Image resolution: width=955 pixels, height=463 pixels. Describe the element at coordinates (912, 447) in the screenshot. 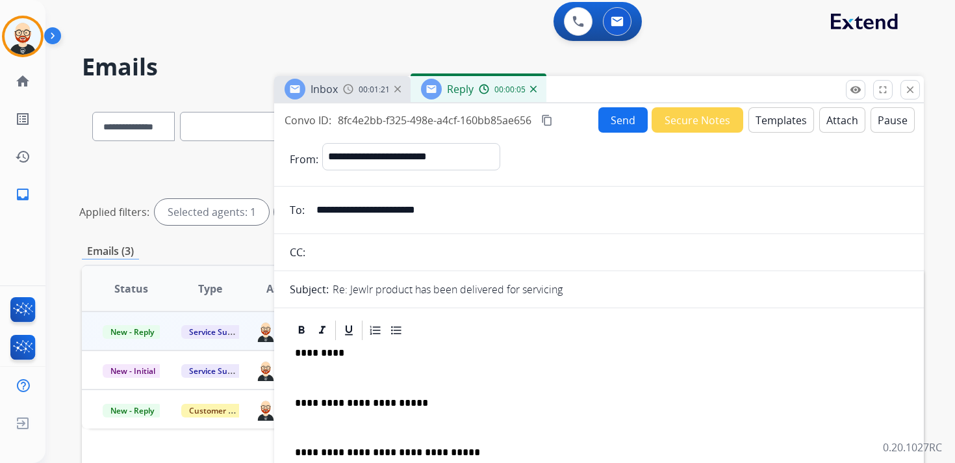

I see `p: 0.20.1027RC` at that location.